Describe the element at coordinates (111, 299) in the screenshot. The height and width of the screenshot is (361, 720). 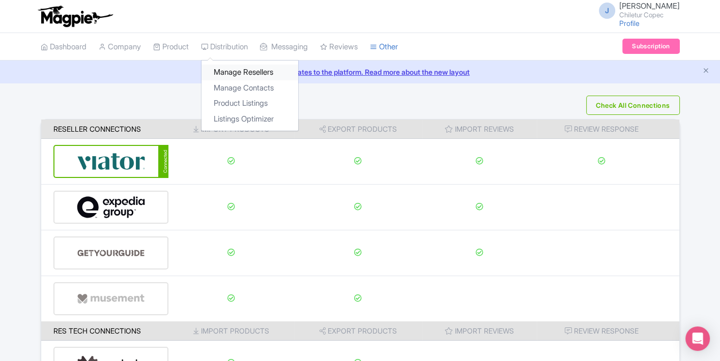
I see `img: musement-dad6797fd076d4ac540800b229e01643.svg` at that location.